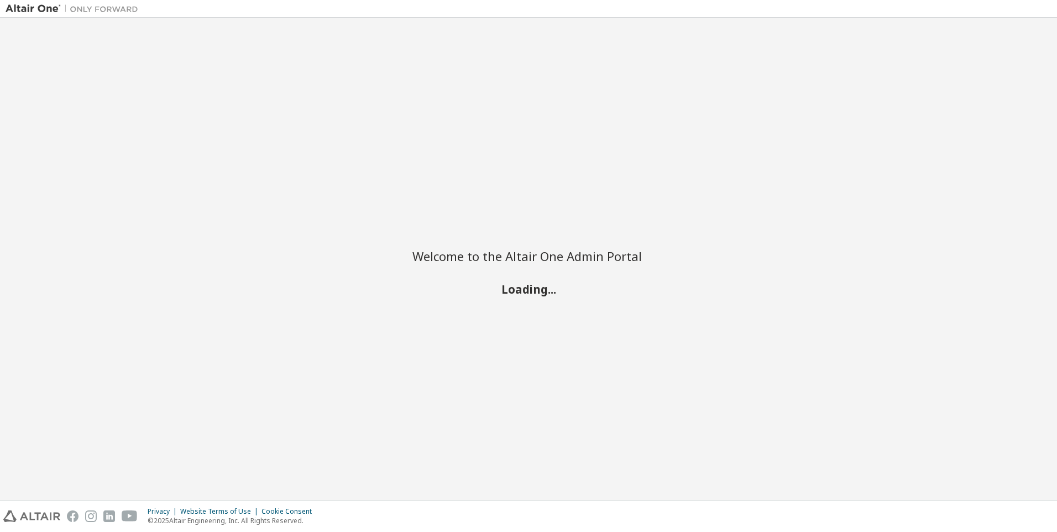 This screenshot has height=532, width=1057. I want to click on h2: Welcome to the Altair One Admin Portal, so click(529, 256).